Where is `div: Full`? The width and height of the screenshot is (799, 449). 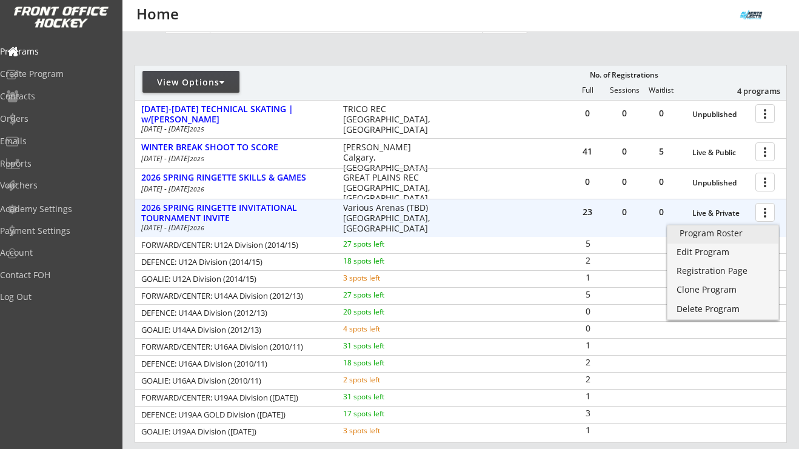
div: Full is located at coordinates (587, 90).